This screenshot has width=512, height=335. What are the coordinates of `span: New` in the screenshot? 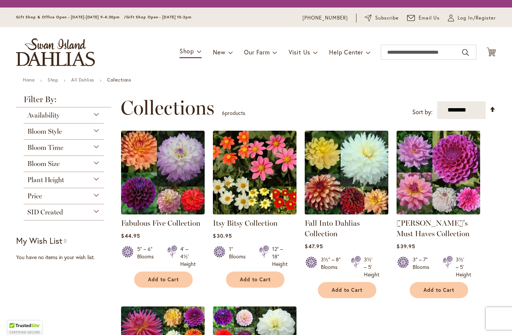 It's located at (219, 52).